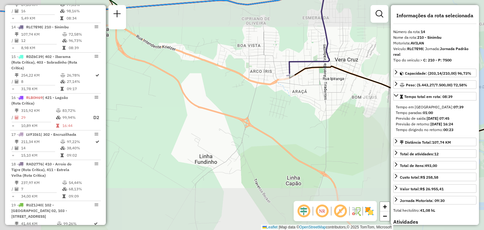  What do you see at coordinates (58, 134) in the screenshot?
I see `span: | 302 - Encruzilhada` at bounding box center [58, 134].